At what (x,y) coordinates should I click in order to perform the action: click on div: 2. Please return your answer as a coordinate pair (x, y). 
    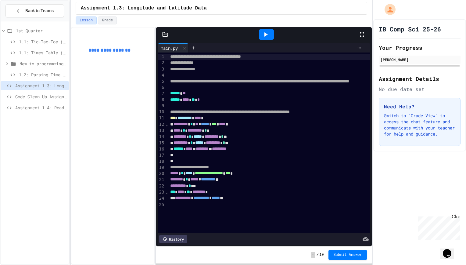
    Looking at the image, I should click on (161, 63).